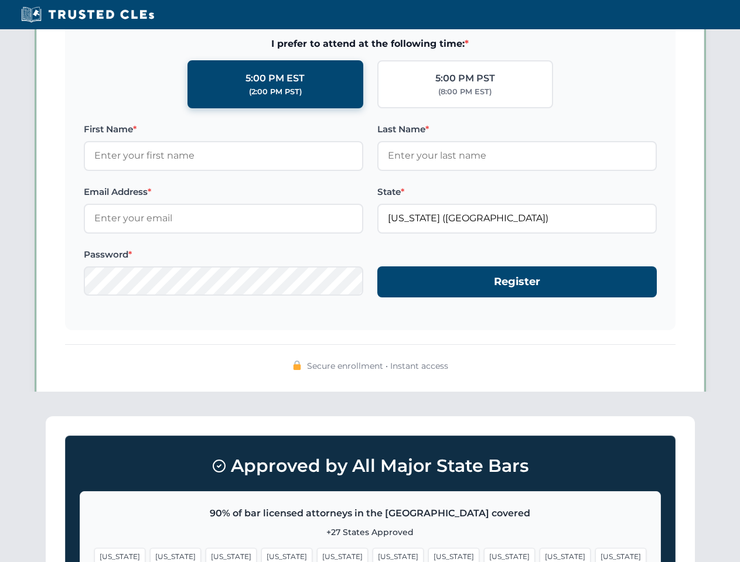 The height and width of the screenshot is (562, 740). Describe the element at coordinates (370, 533) in the screenshot. I see `p: +27 States Approved` at that location.